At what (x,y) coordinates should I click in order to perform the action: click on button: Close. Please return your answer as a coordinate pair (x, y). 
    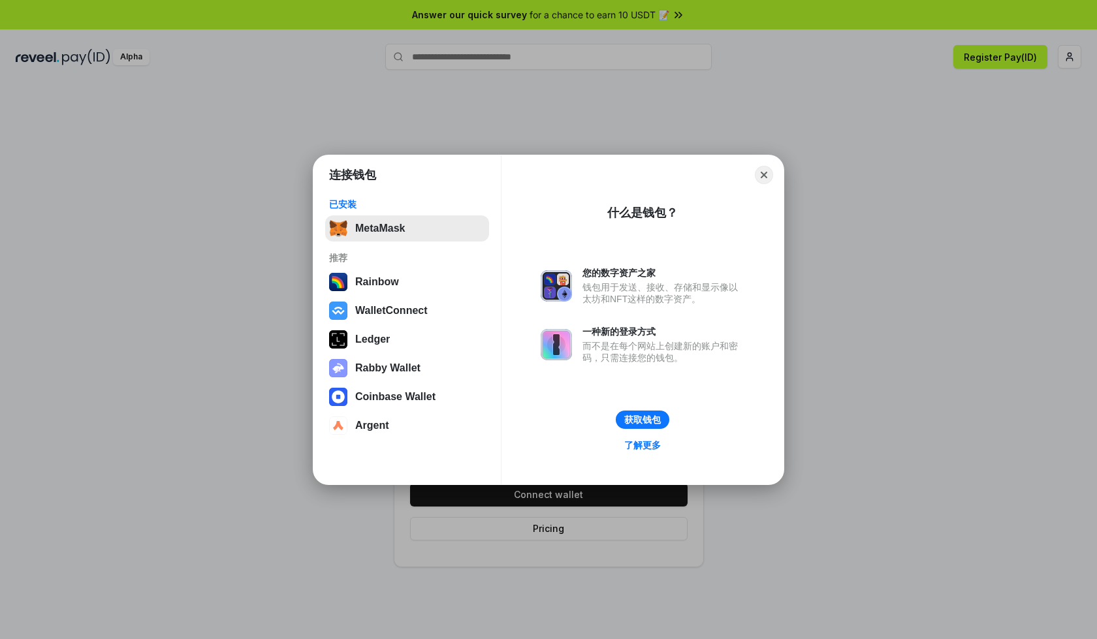
    Looking at the image, I should click on (764, 175).